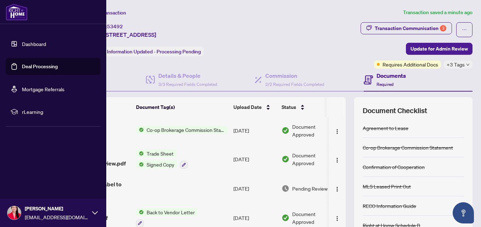  Describe the element at coordinates (182, 107) in the screenshot. I see `th: Document Tag(s)` at that location.